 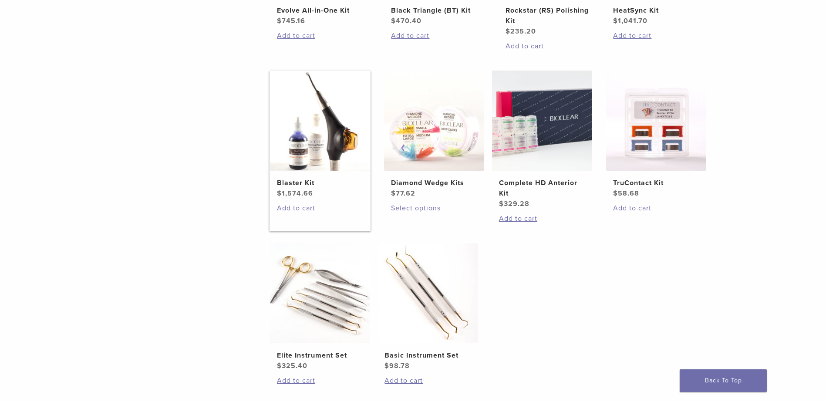 I want to click on a: Blaster KitBlaster Kit $1,574.66, so click(x=320, y=134).